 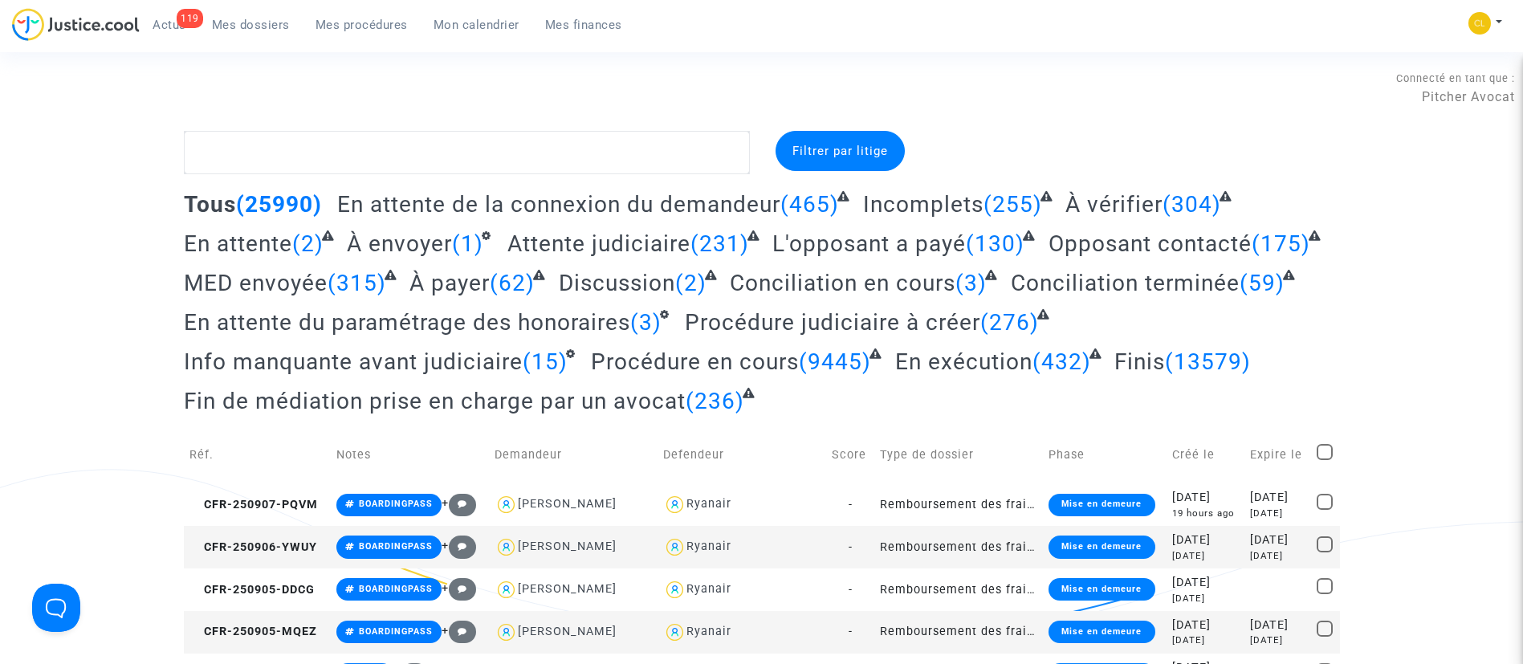 I want to click on span: En attente de la connexion du demandeur, so click(x=559, y=204).